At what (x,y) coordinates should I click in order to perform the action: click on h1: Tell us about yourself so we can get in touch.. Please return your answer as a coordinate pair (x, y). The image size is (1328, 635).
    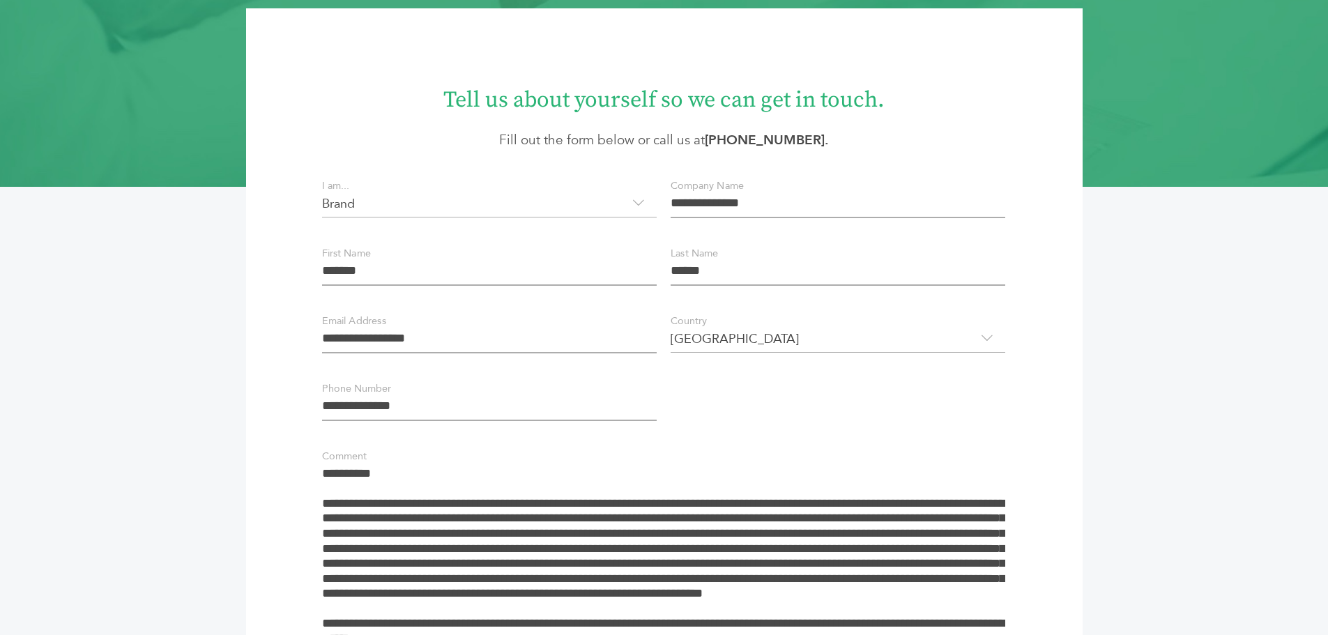
    Looking at the image, I should click on (664, 95).